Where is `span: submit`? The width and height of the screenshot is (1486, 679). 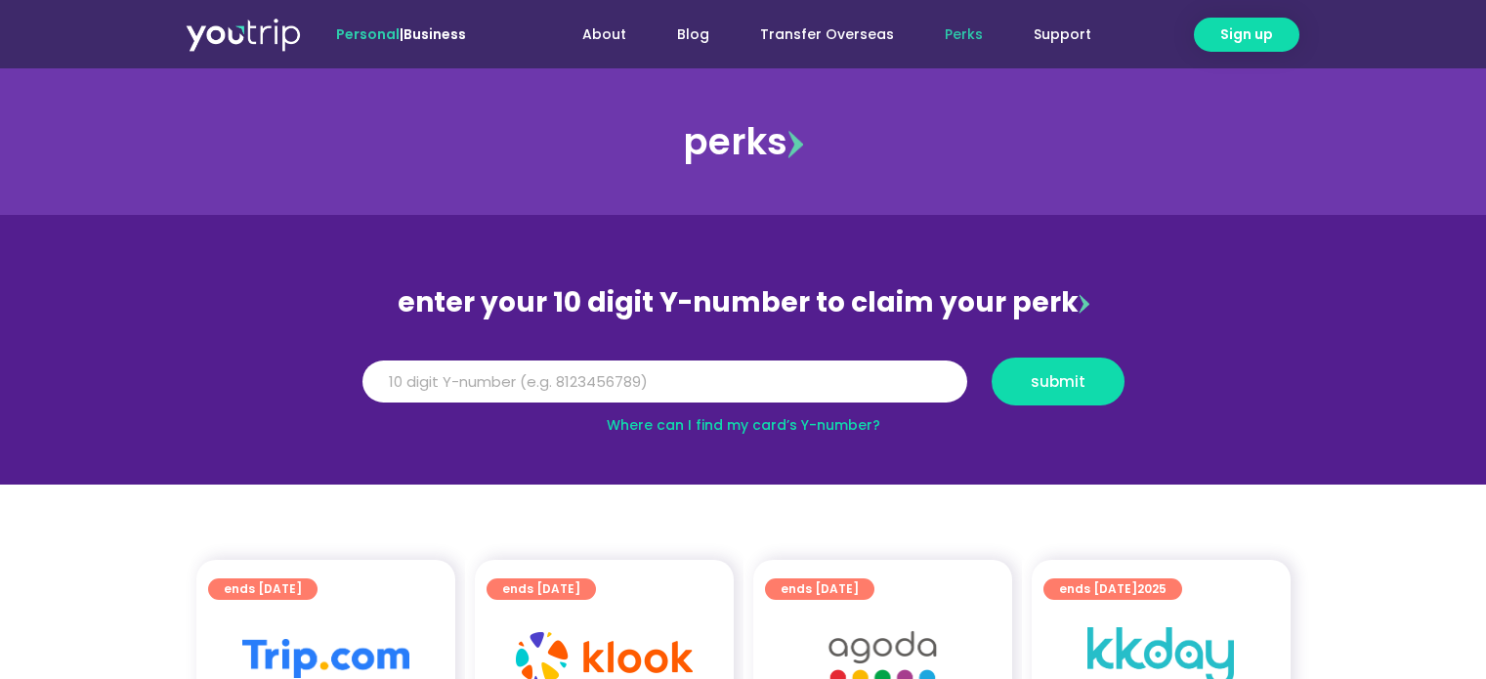 span: submit is located at coordinates (1058, 381).